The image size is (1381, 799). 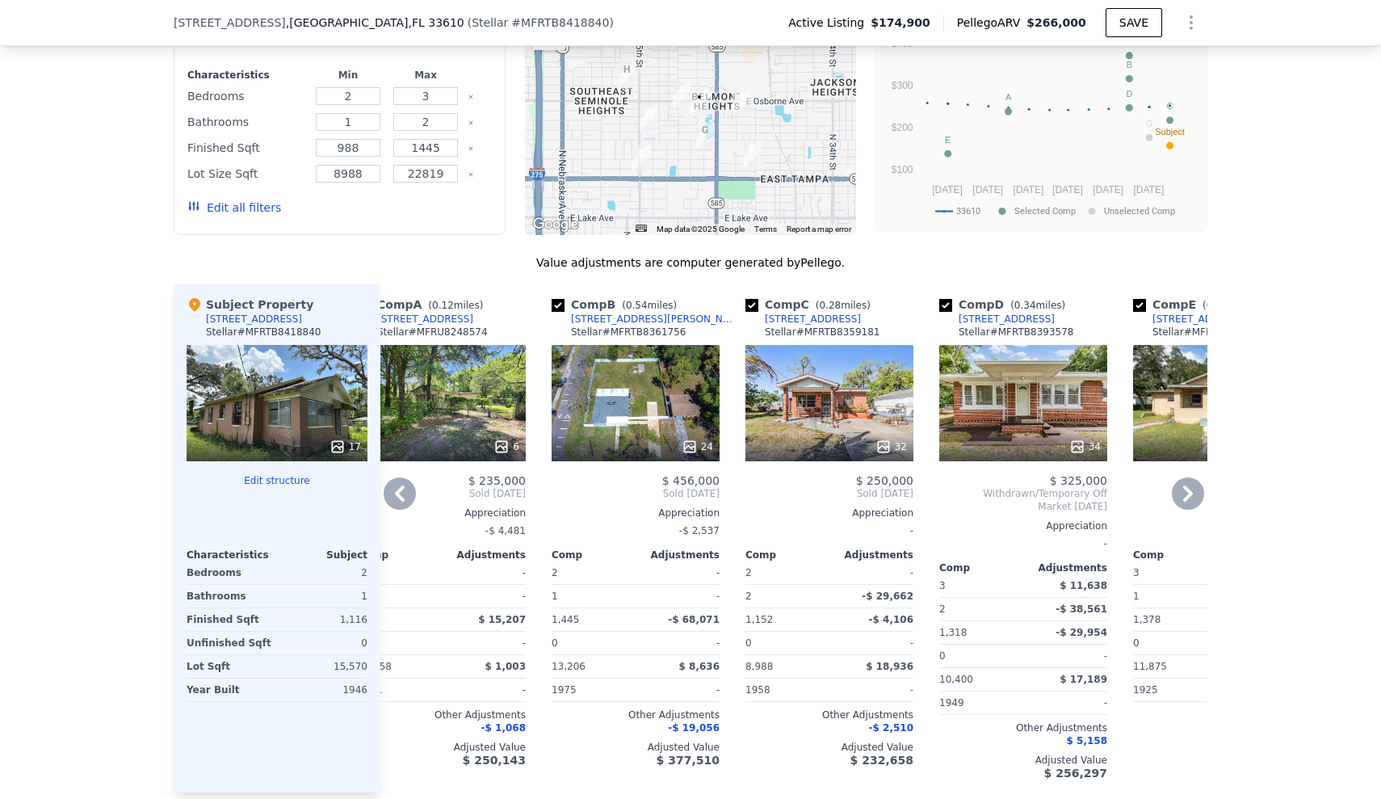 What do you see at coordinates (322, 555) in the screenshot?
I see `div: Subject` at bounding box center [322, 555].